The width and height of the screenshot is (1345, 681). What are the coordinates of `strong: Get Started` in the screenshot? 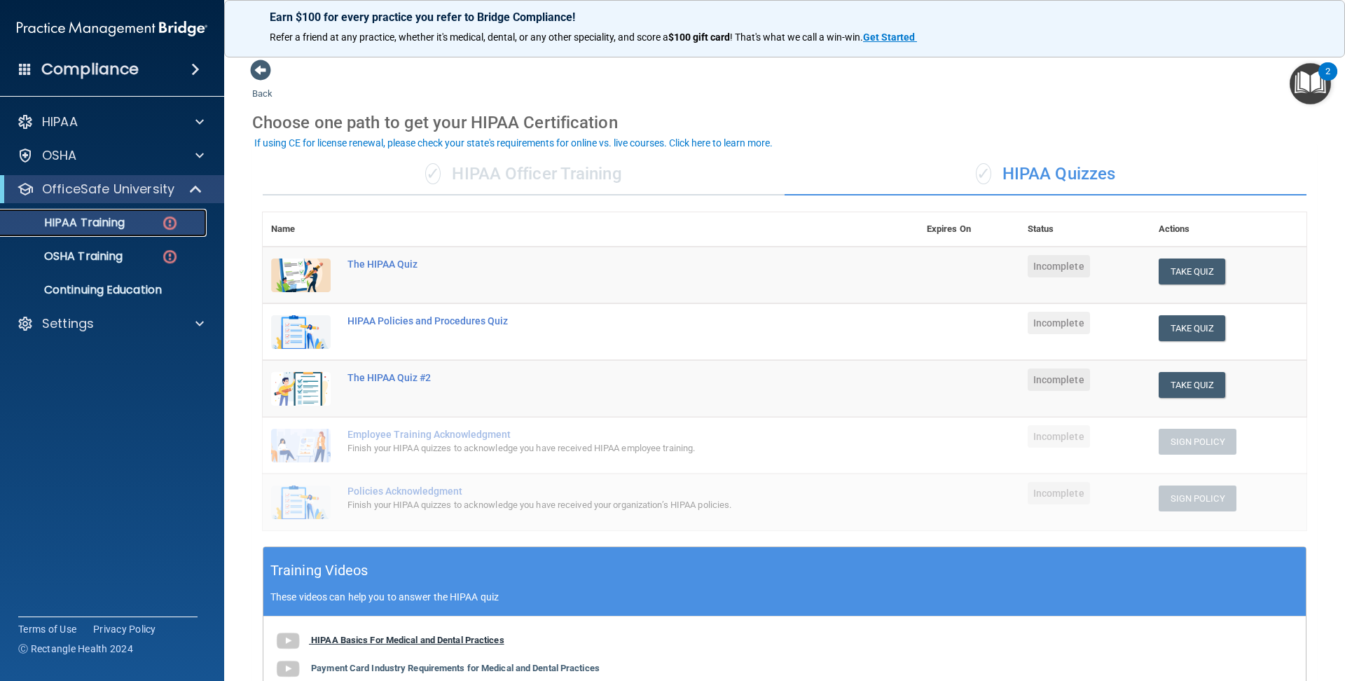 It's located at (889, 37).